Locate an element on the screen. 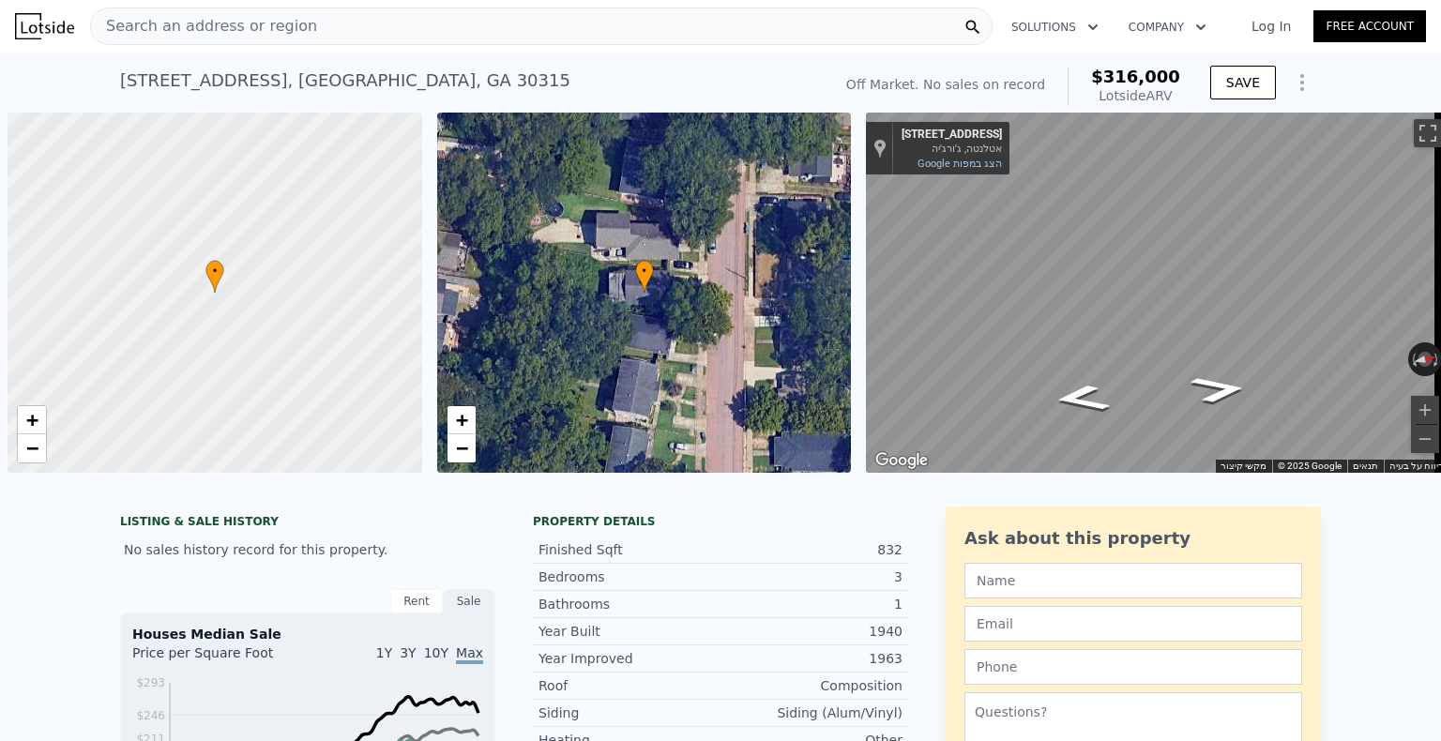 This screenshot has height=741, width=1441. div: Year Improved is located at coordinates (629, 658).